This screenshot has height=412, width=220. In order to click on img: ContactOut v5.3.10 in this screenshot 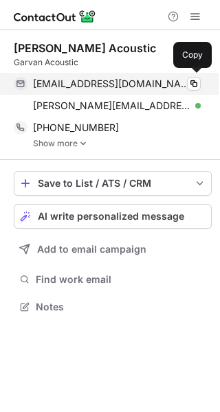, I will do `click(55, 16)`.